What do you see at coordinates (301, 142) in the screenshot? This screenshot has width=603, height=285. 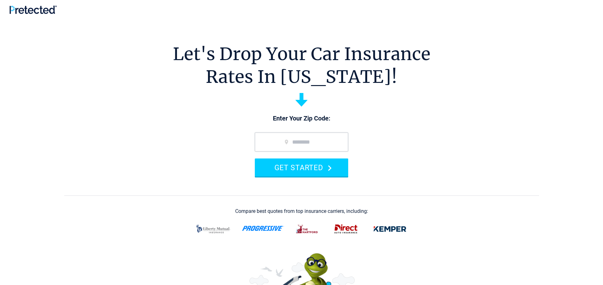 I see `input: zip code` at bounding box center [301, 142].